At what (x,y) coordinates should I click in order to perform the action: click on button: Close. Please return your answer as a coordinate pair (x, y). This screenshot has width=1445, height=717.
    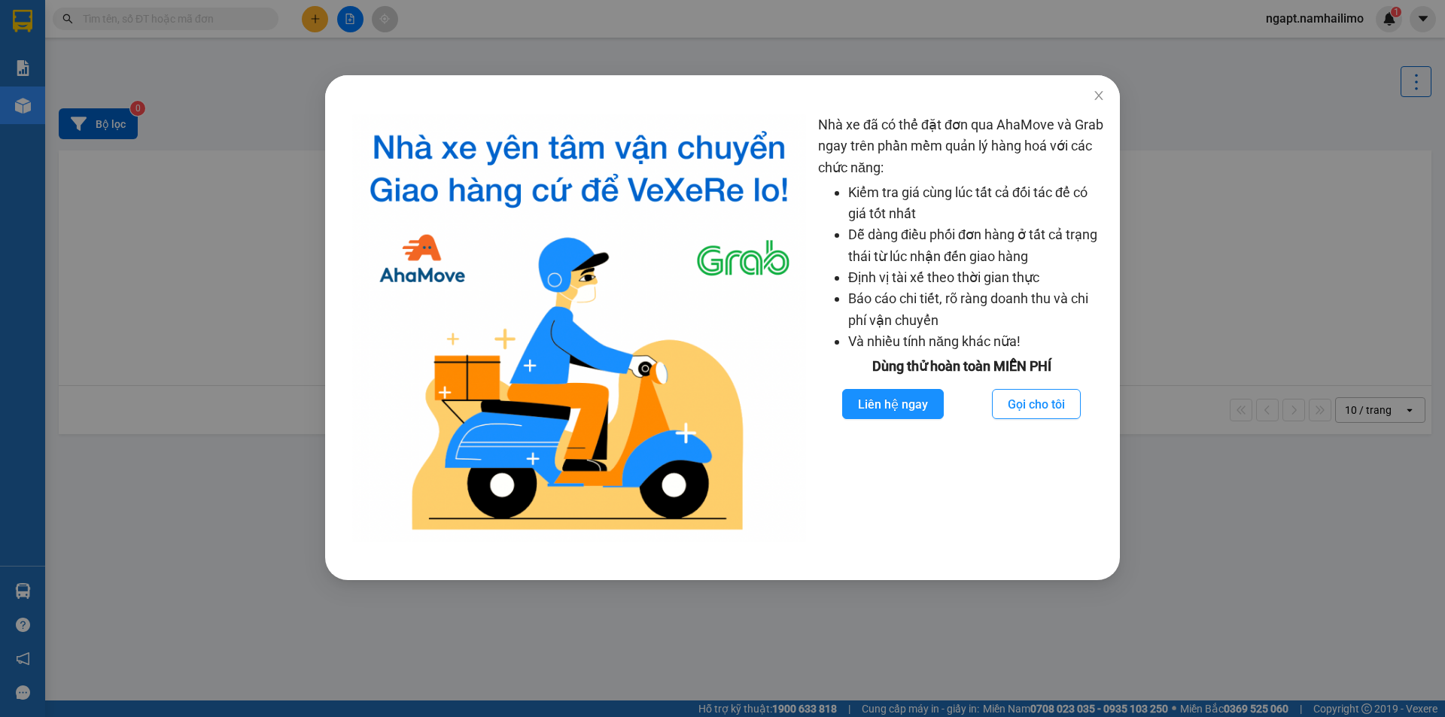
    Looking at the image, I should click on (1099, 96).